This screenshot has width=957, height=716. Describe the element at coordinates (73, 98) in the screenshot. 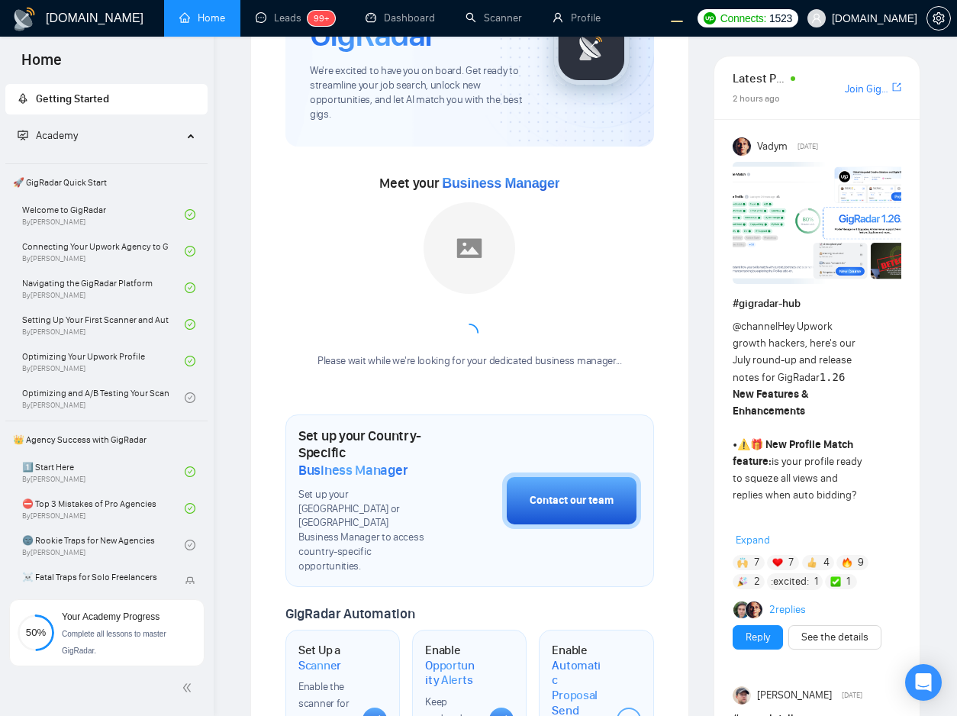

I see `span: Getting Started` at that location.